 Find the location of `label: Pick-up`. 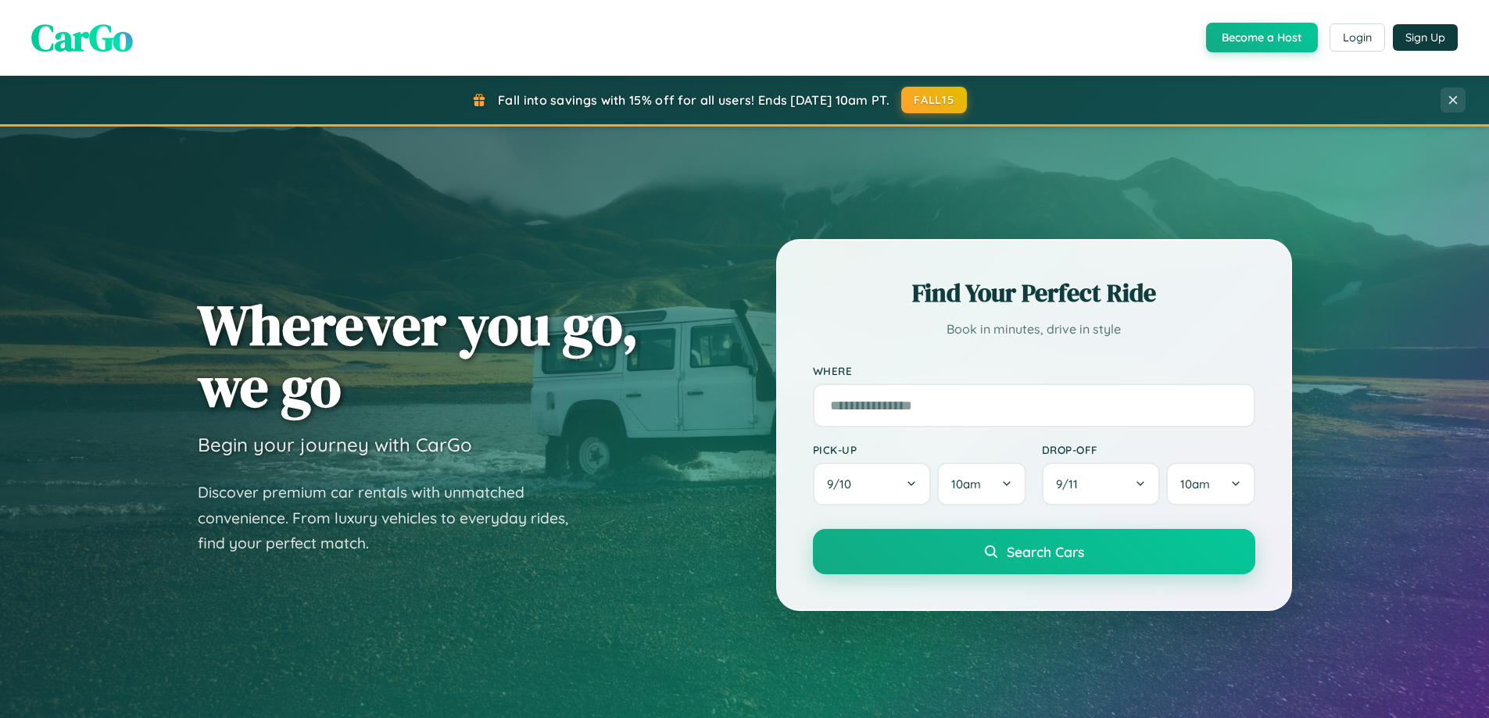

label: Pick-up is located at coordinates (919, 449).